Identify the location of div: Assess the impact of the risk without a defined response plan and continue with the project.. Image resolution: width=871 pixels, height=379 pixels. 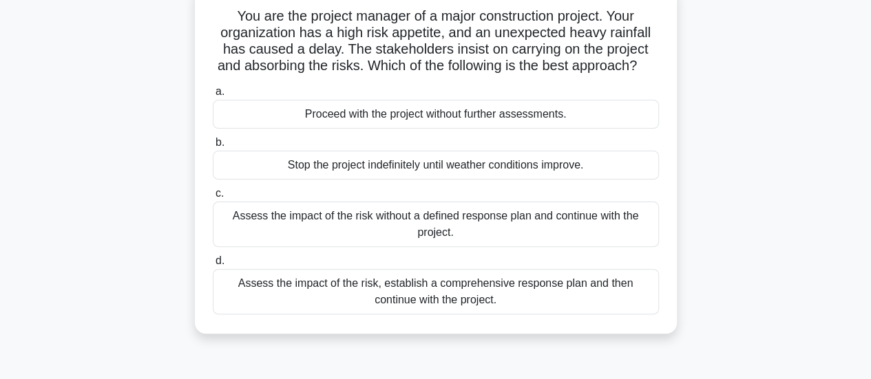
(436, 224).